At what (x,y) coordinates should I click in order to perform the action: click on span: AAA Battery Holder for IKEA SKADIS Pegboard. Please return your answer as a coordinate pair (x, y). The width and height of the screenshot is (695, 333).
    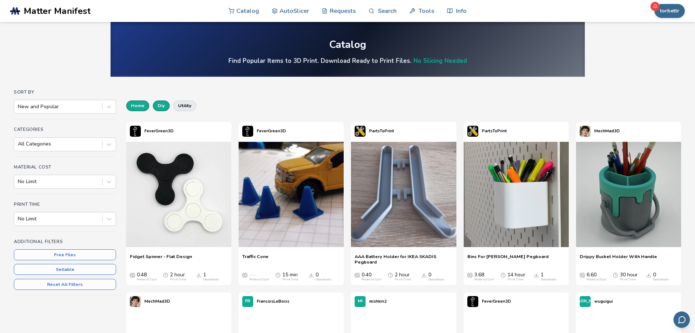
    Looking at the image, I should click on (404, 259).